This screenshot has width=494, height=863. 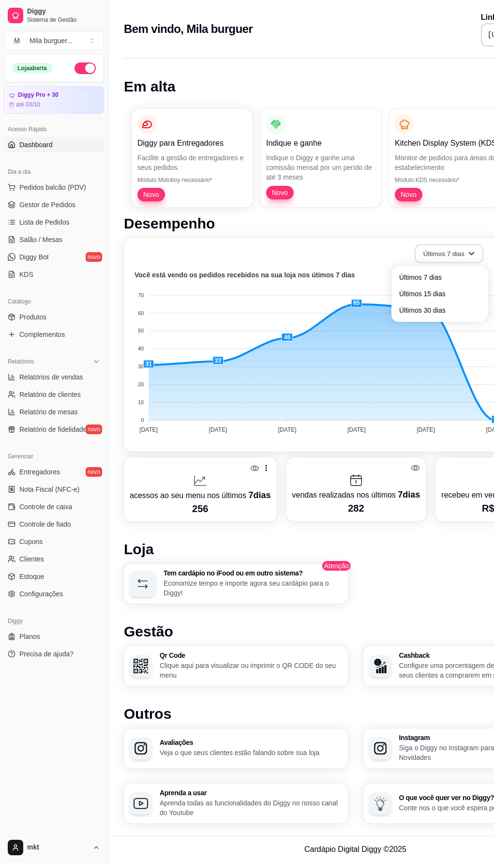 What do you see at coordinates (336, 566) in the screenshot?
I see `span: Atenção` at bounding box center [336, 566].